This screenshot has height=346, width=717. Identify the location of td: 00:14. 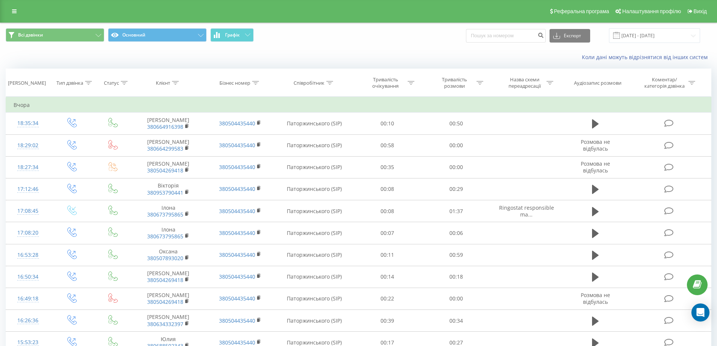
(387, 277).